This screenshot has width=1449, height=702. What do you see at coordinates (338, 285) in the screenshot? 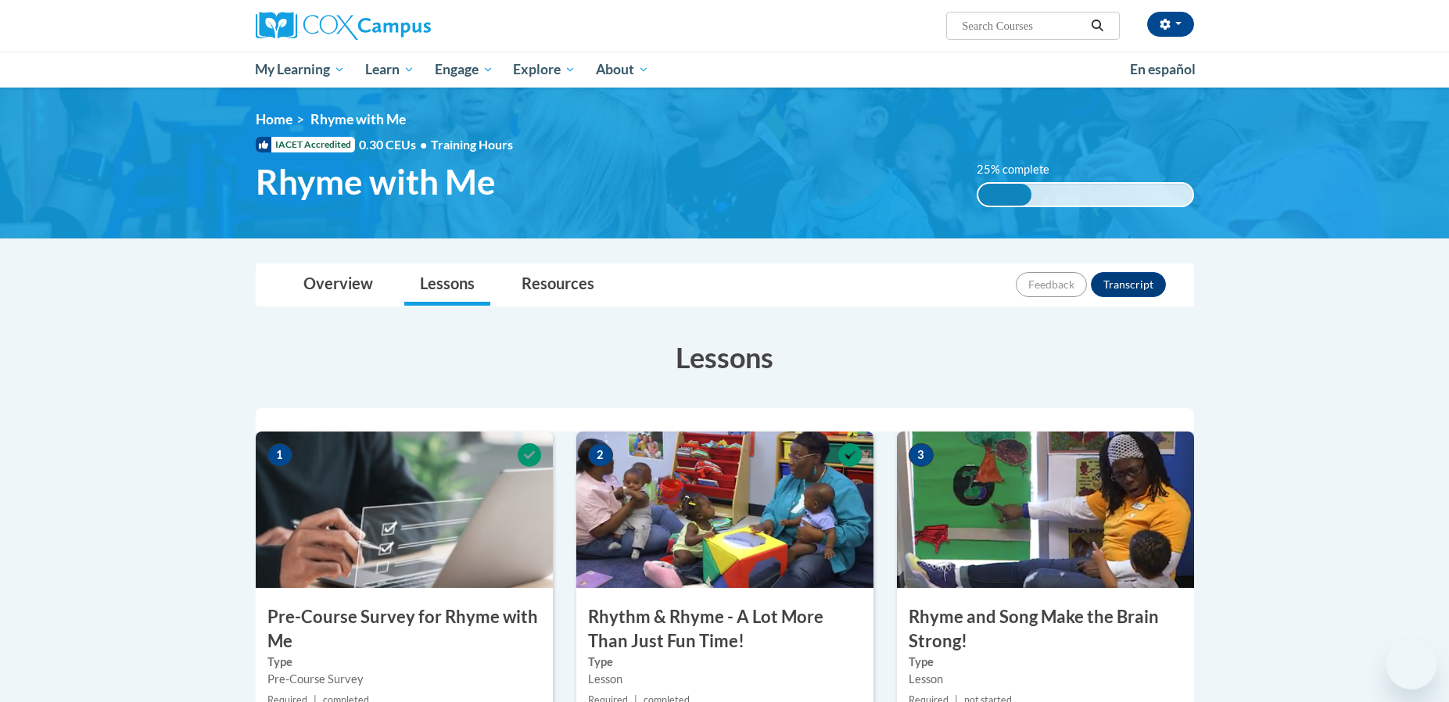
I see `a: Overview` at bounding box center [338, 285].